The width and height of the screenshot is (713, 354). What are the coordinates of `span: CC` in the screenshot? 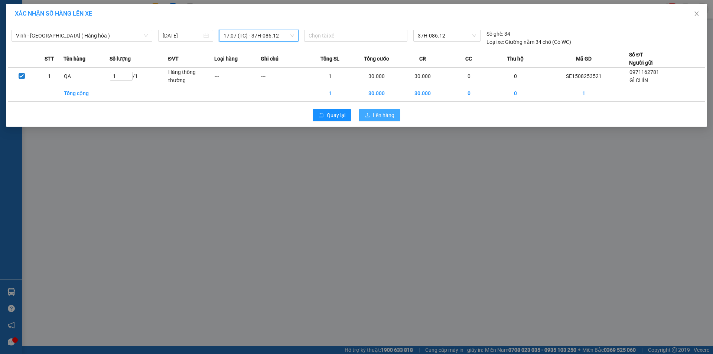 It's located at (469, 59).